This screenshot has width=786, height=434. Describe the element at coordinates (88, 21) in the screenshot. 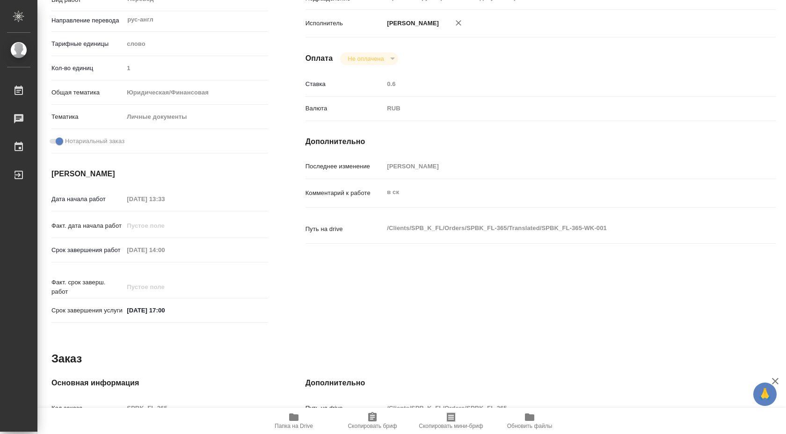

I see `p: Направление перевода` at that location.